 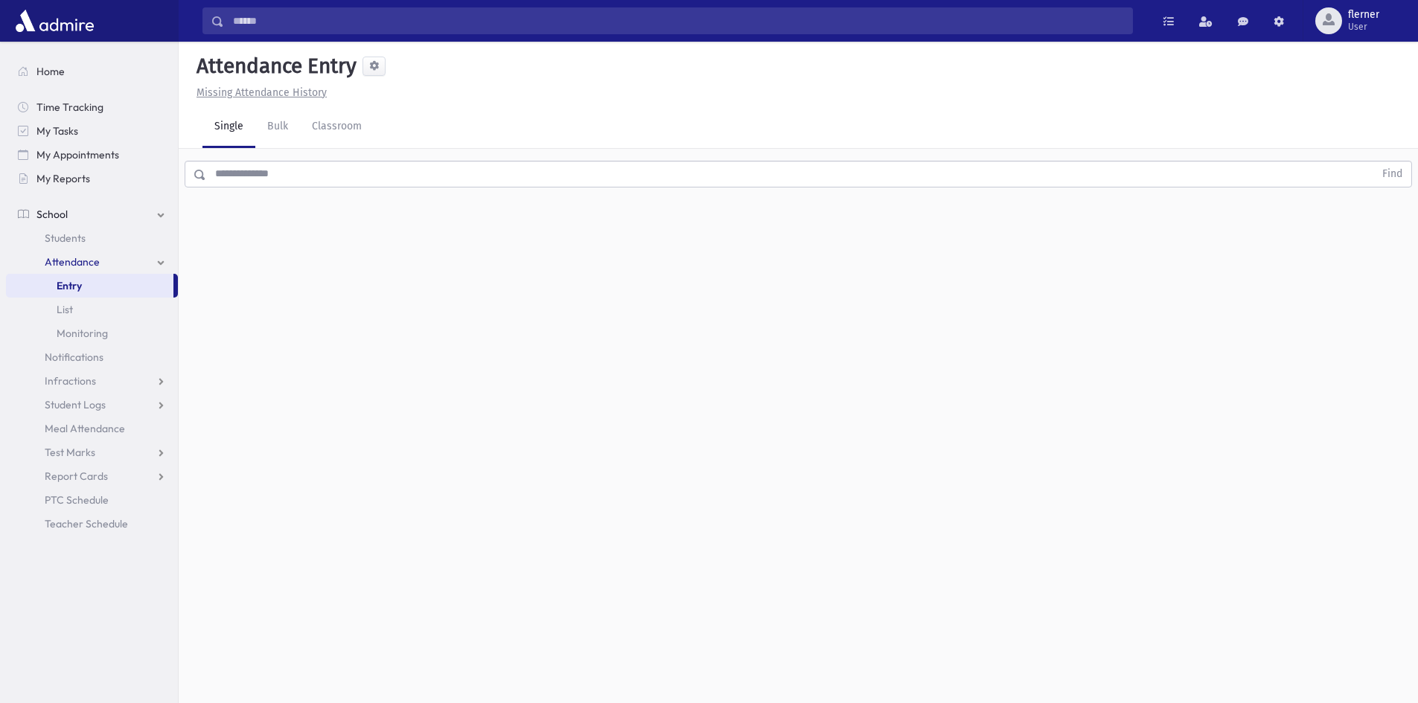 I want to click on a: Infractions, so click(x=92, y=381).